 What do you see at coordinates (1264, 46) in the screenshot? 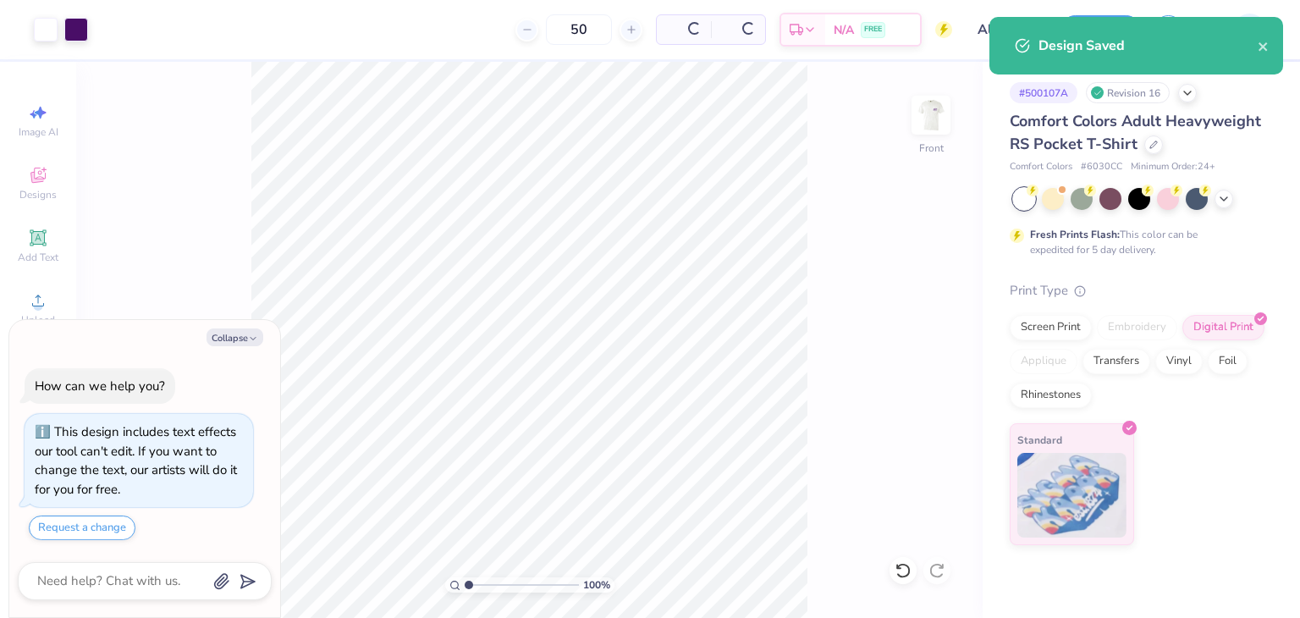
I see `button: close` at bounding box center [1264, 46].